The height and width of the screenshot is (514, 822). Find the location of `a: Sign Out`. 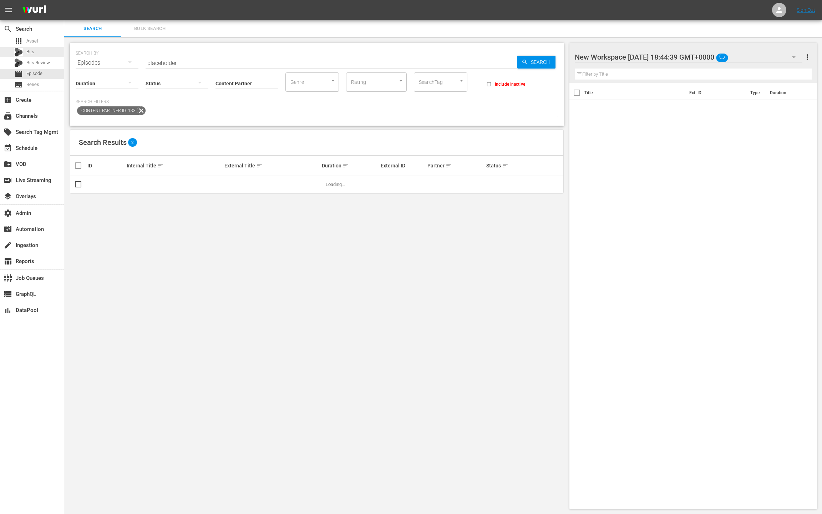

a: Sign Out is located at coordinates (806, 10).